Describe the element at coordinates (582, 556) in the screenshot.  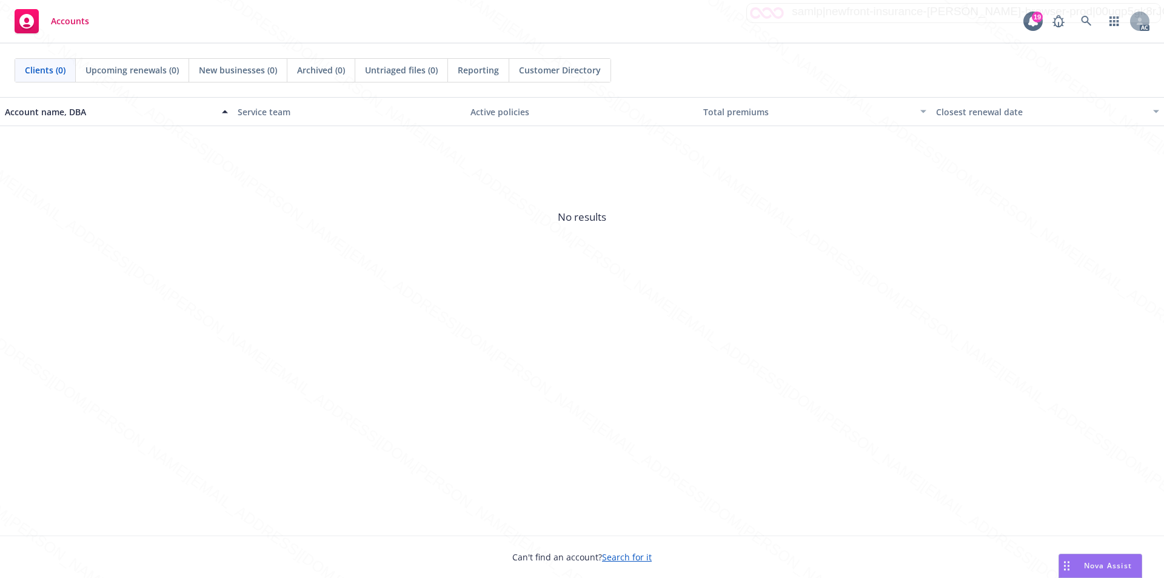
I see `span: Can't find an account?` at that location.